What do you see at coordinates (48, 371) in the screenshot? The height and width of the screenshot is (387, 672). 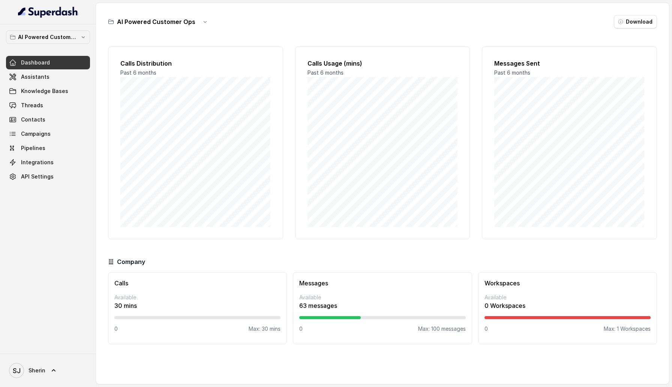 I see `a: Sherin` at bounding box center [48, 371].